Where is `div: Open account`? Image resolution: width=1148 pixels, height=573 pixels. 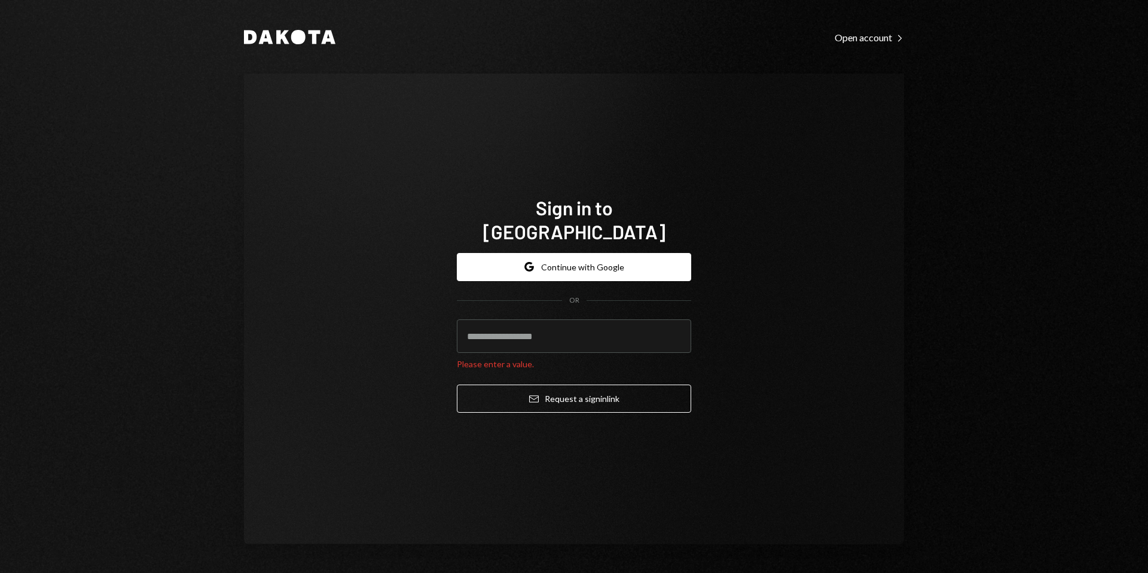
div: Open account is located at coordinates (870, 38).